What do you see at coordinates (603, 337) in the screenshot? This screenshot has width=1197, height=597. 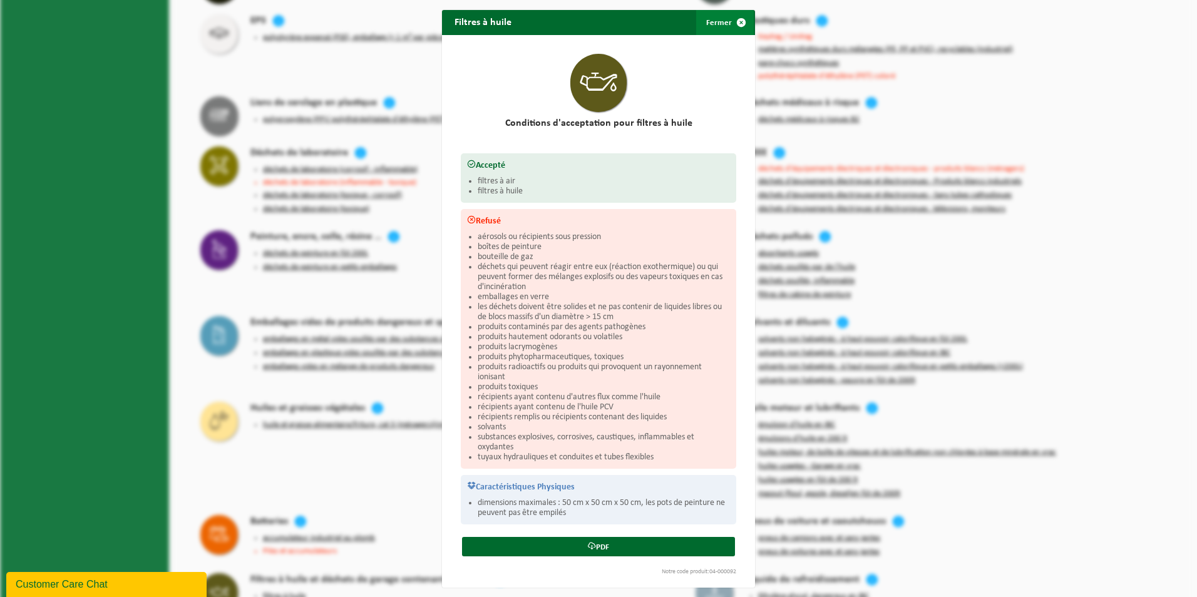 I see `li: produits hautement odorants ou volatiles` at bounding box center [603, 337].